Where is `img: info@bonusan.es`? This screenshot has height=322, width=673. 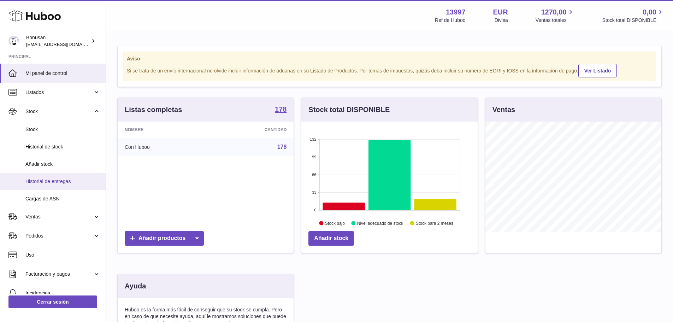 img: info@bonusan.es is located at coordinates (14, 41).